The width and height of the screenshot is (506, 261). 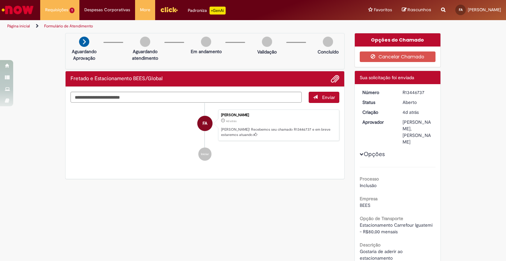 What do you see at coordinates (370, 179) in the screenshot?
I see `b: Processo` at bounding box center [370, 179].